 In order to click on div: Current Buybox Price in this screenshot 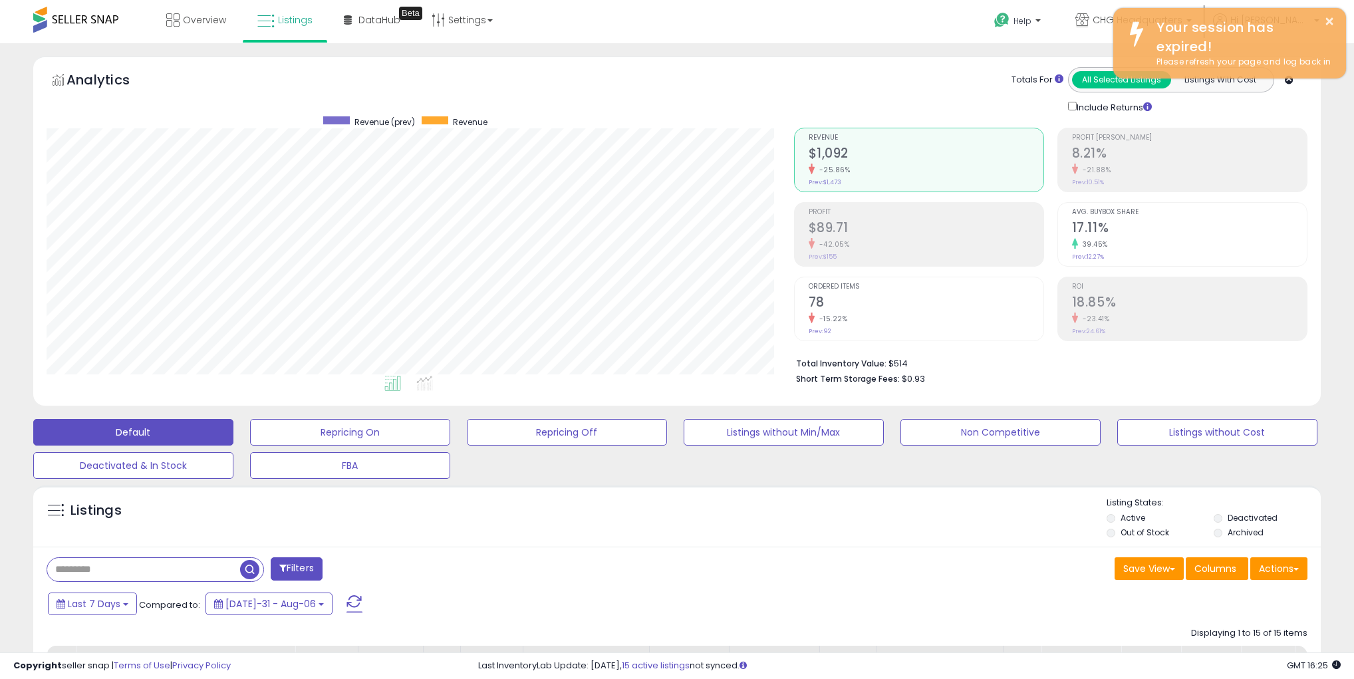, I will do `click(1080, 665)`.